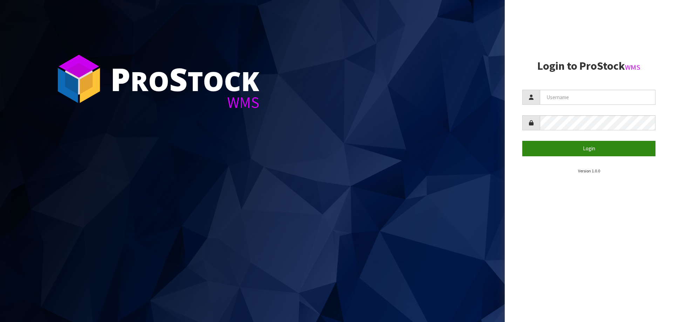  What do you see at coordinates (185, 102) in the screenshot?
I see `div: WMS` at bounding box center [185, 102].